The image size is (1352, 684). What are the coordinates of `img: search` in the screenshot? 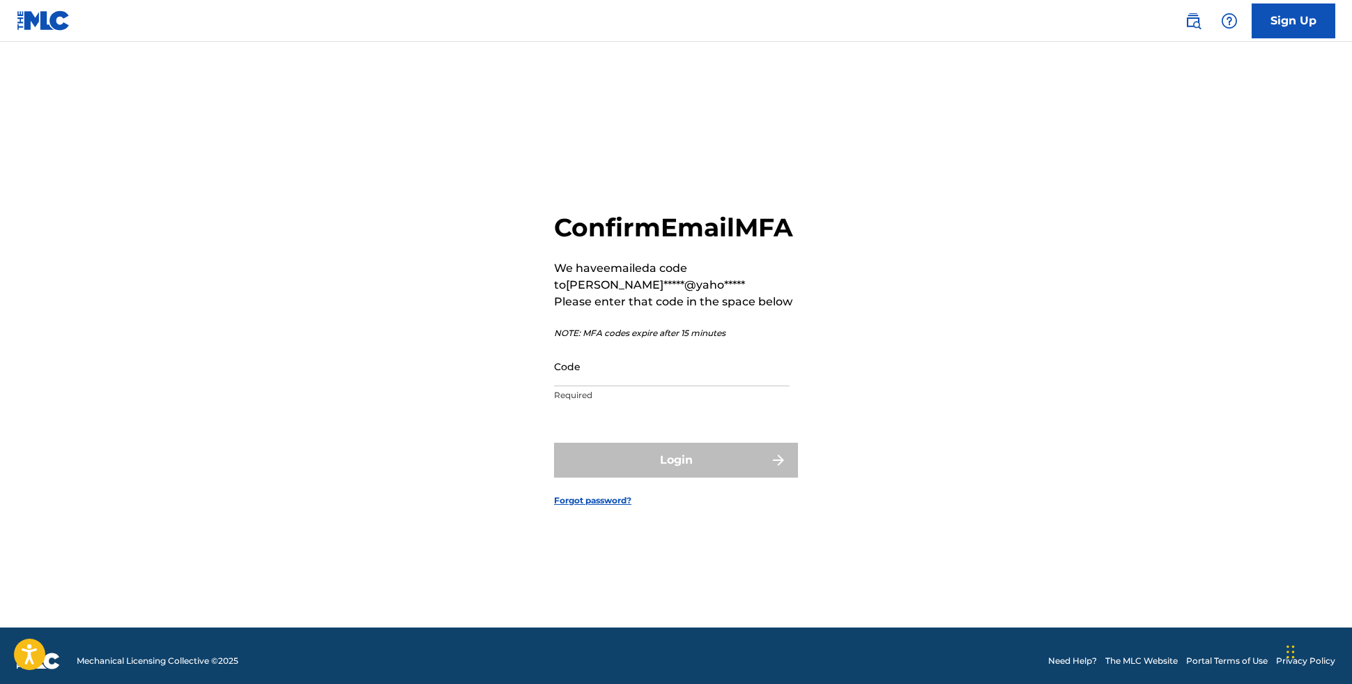 It's located at (1193, 21).